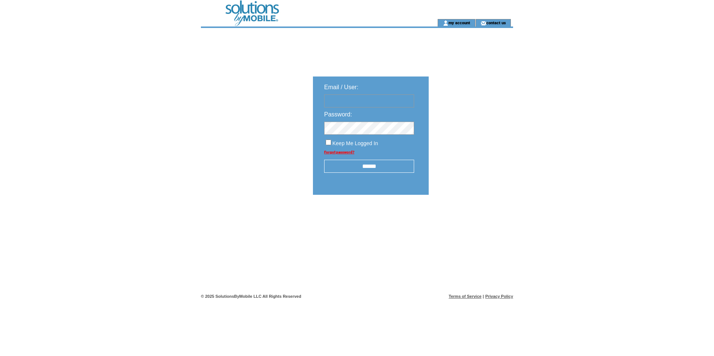  Describe the element at coordinates (341, 87) in the screenshot. I see `span: Email / User:` at that location.